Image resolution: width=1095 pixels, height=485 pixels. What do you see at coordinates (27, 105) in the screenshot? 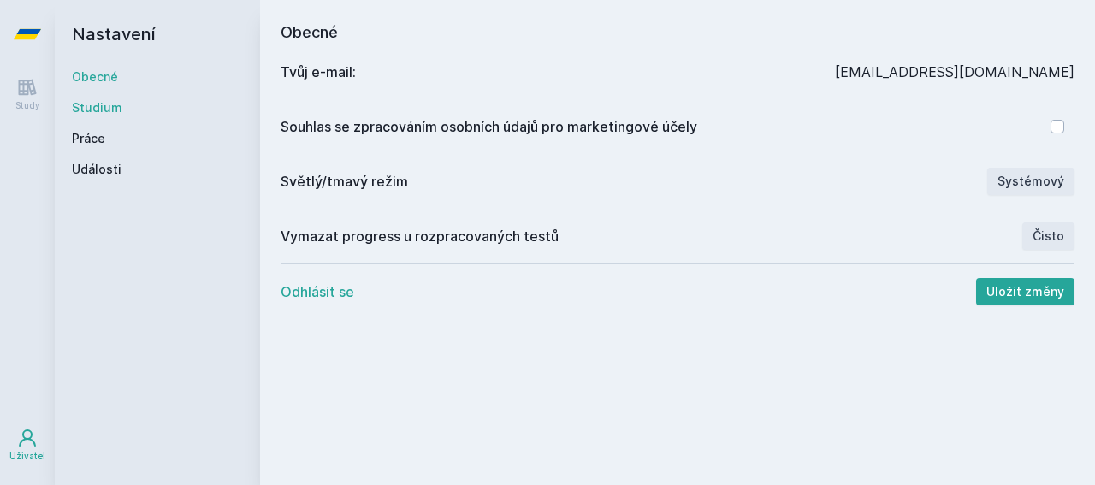
I see `div: Study` at bounding box center [27, 105].